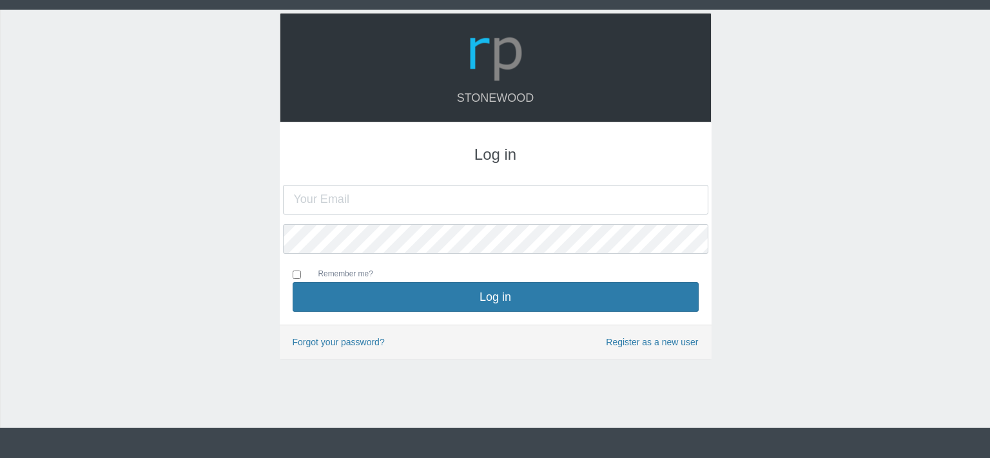 Image resolution: width=990 pixels, height=458 pixels. I want to click on a: Forgot your password?, so click(338, 342).